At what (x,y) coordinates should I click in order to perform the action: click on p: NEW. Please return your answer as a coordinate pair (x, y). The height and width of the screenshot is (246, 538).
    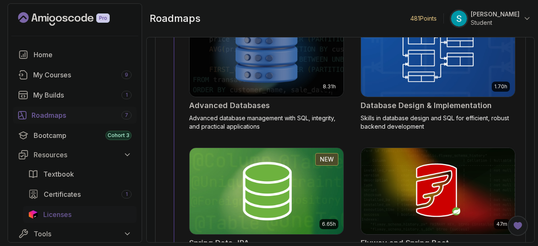
    Looking at the image, I should click on (327, 159).